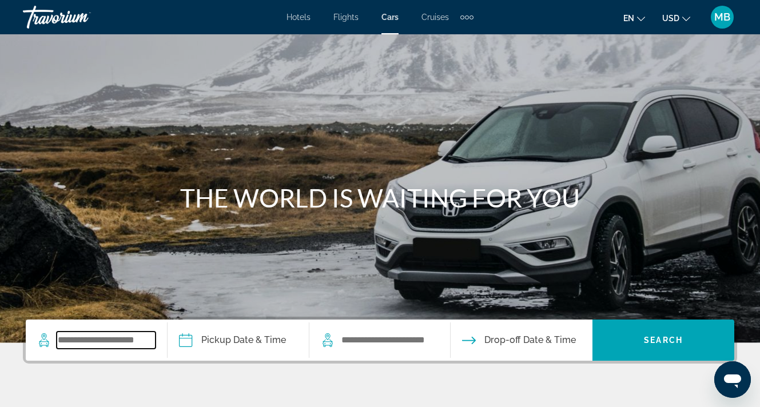 This screenshot has height=407, width=760. I want to click on button: Change language, so click(634, 18).